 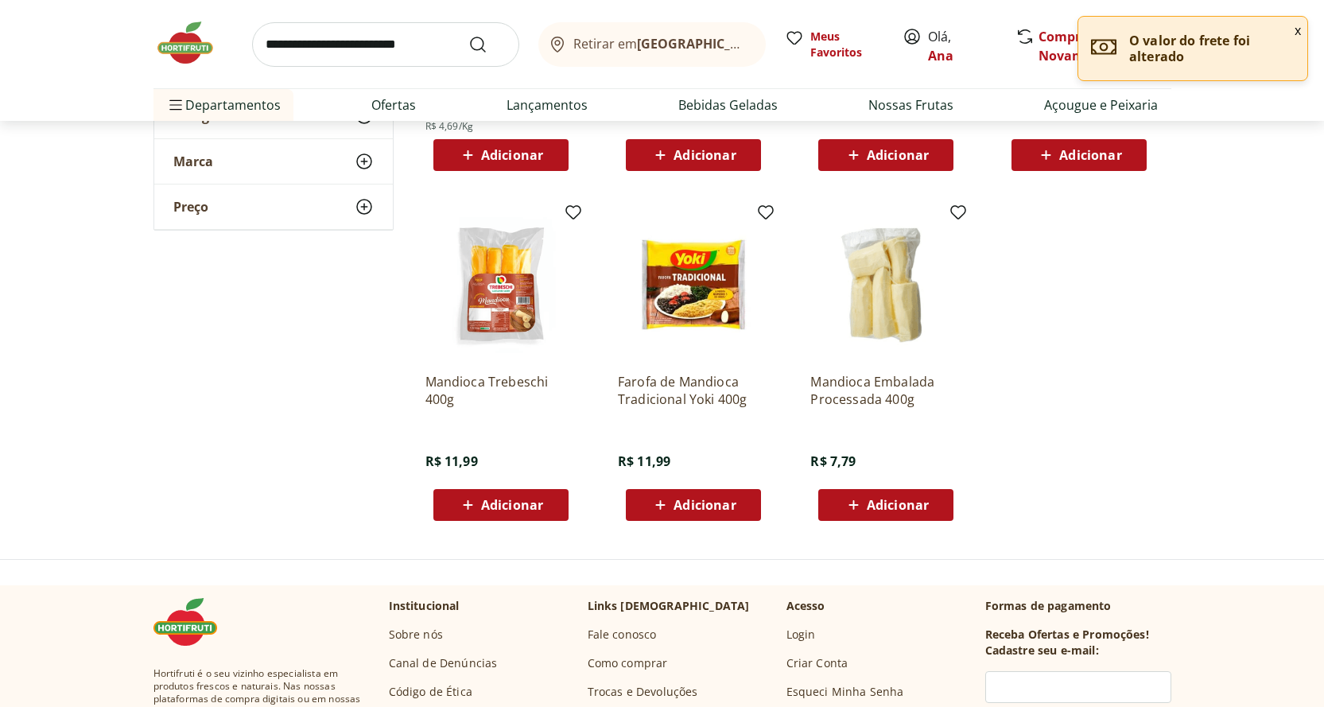 I want to click on span: Olá,, so click(x=963, y=46).